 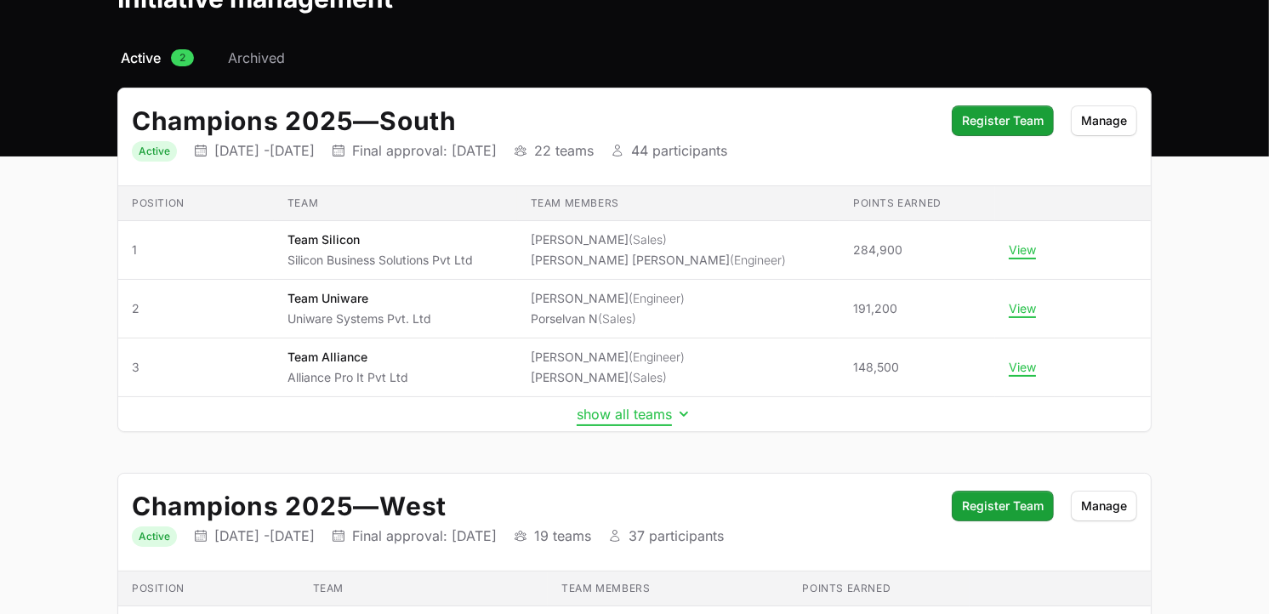 What do you see at coordinates (875, 309) in the screenshot?
I see `span: 191,200` at bounding box center [875, 309].